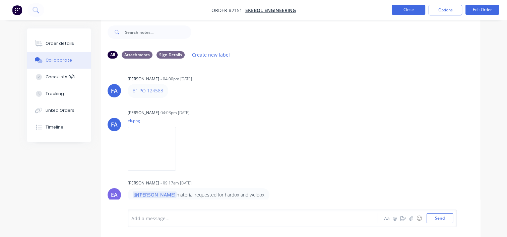 Image resolution: width=507 pixels, height=237 pixels. I want to click on span: Ekebol Engineering, so click(270, 10).